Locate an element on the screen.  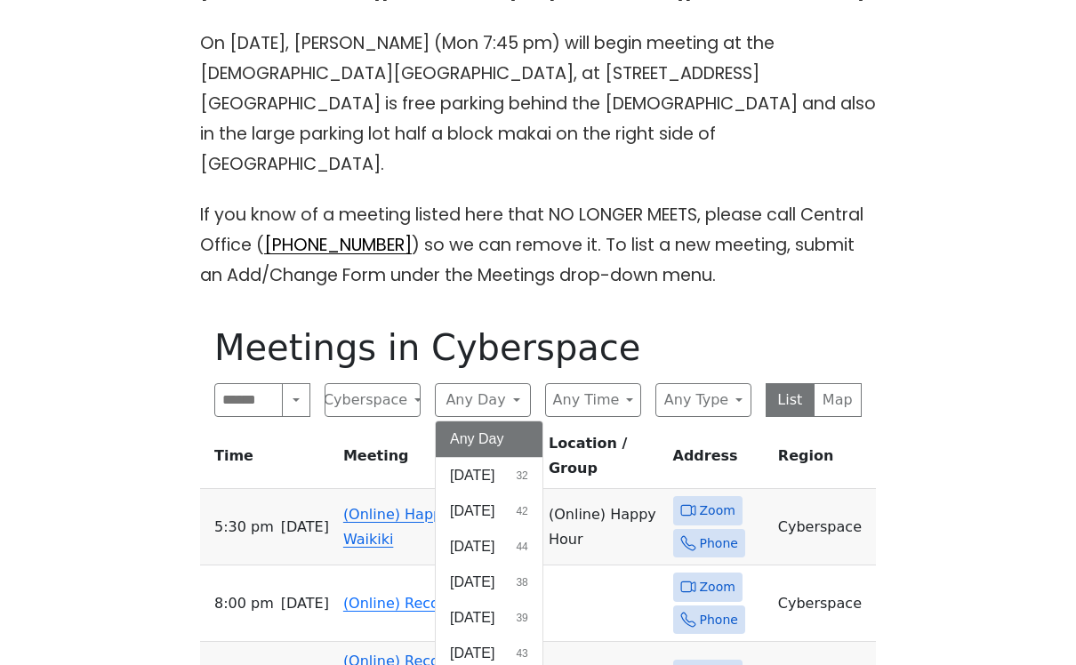
th: Time is located at coordinates (268, 460).